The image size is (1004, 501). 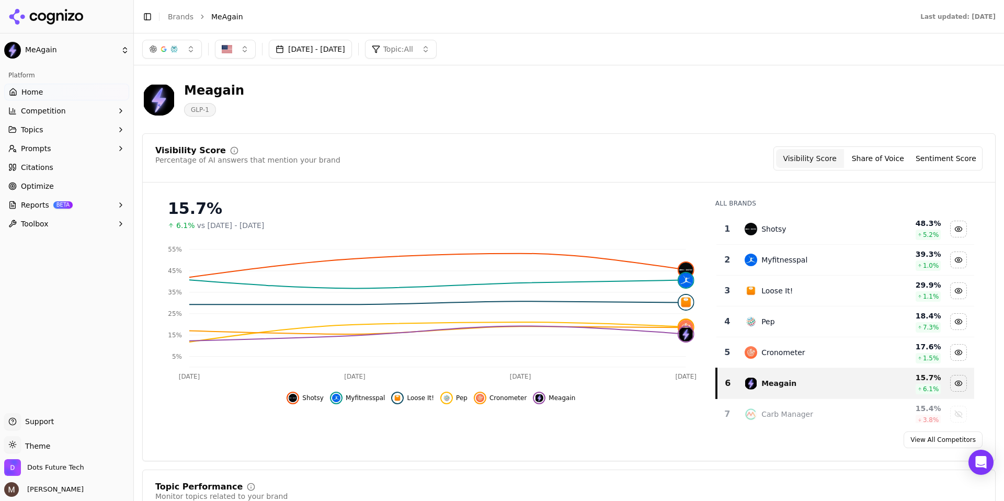 What do you see at coordinates (175, 249) in the screenshot?
I see `tspan: 55%` at bounding box center [175, 249].